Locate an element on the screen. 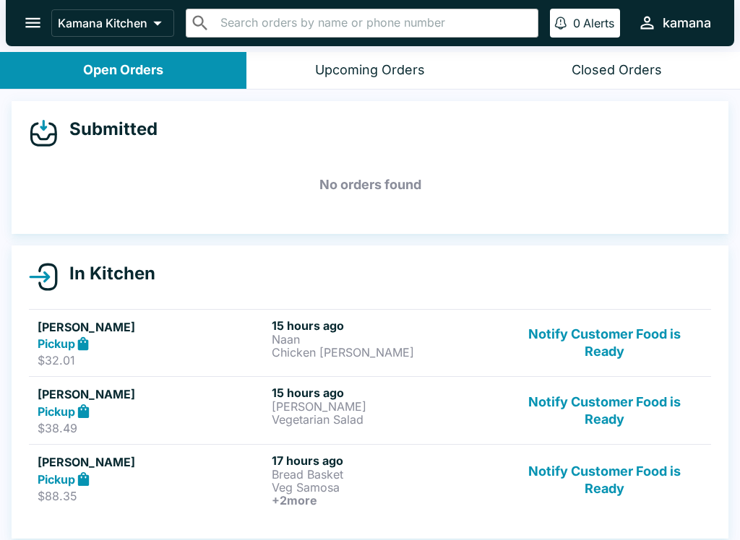  h4: Submitted is located at coordinates (108, 129).